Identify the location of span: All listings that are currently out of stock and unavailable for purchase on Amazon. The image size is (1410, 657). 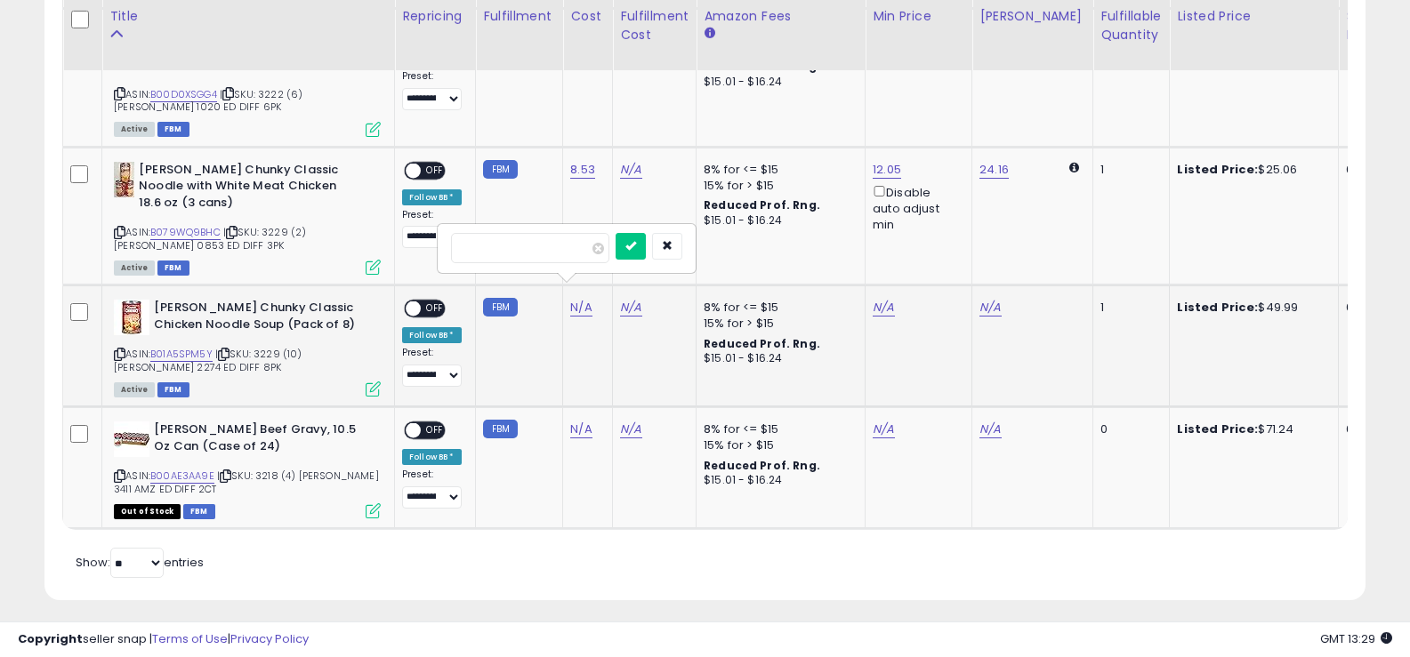
(147, 512).